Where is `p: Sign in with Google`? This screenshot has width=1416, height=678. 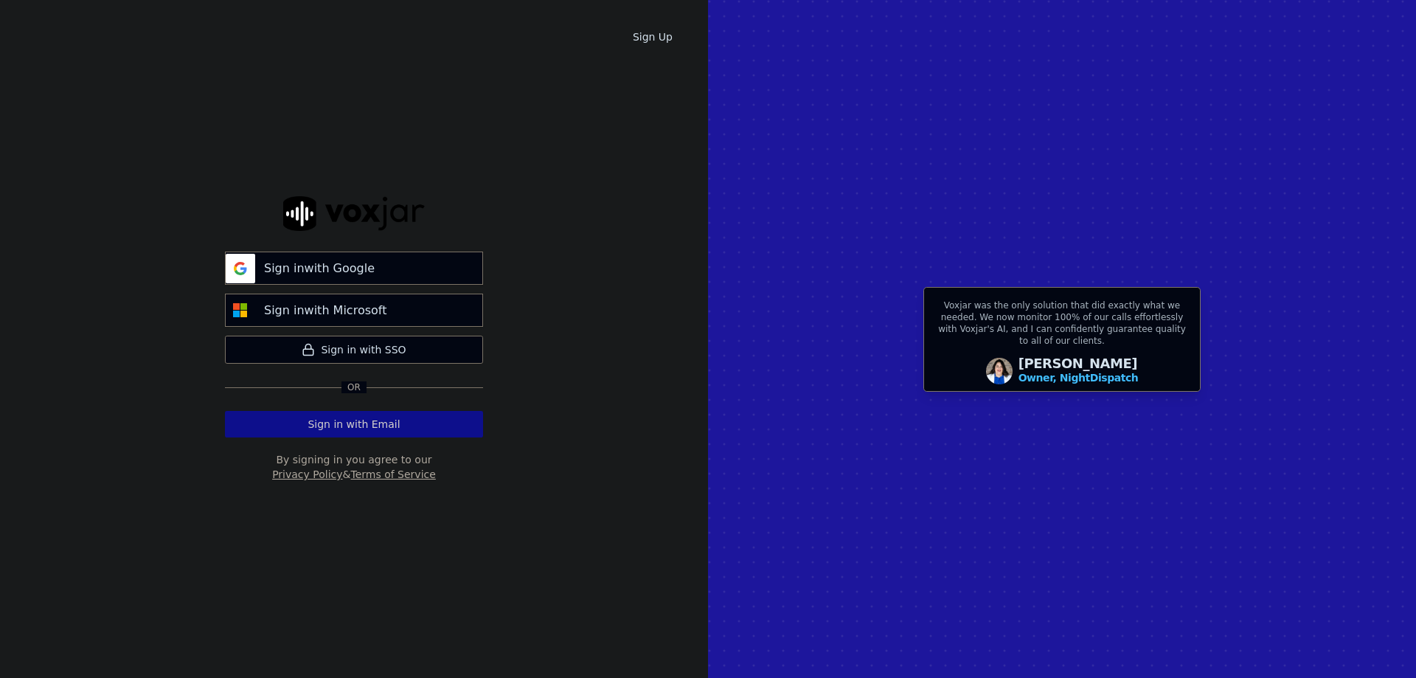
p: Sign in with Google is located at coordinates (319, 268).